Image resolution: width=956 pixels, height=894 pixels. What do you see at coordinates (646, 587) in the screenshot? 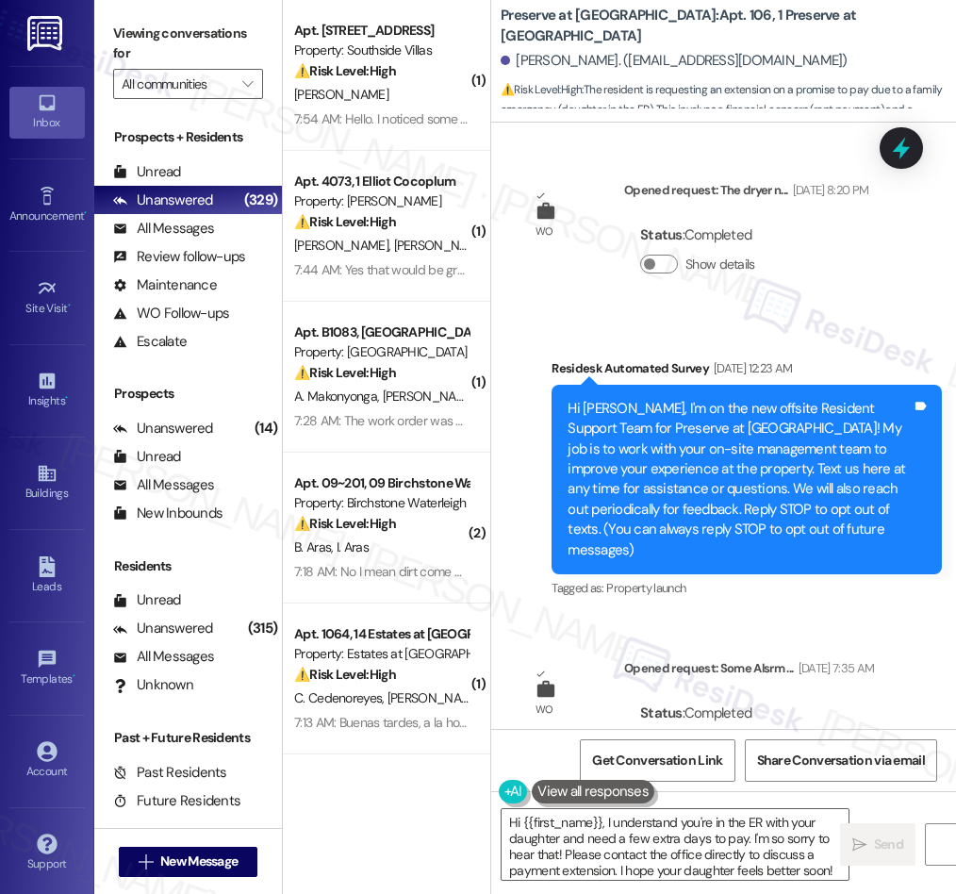
I see `span: Property launch` at bounding box center [646, 587].